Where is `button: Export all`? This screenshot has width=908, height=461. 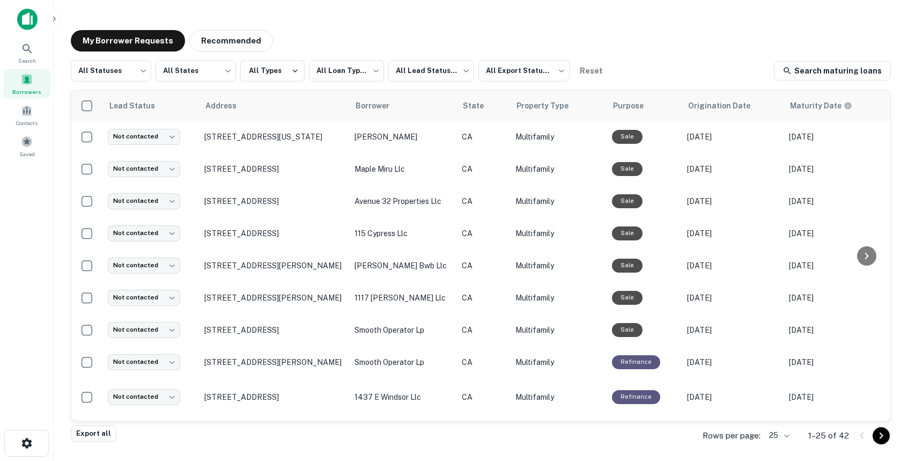
button: Export all is located at coordinates (93, 433).